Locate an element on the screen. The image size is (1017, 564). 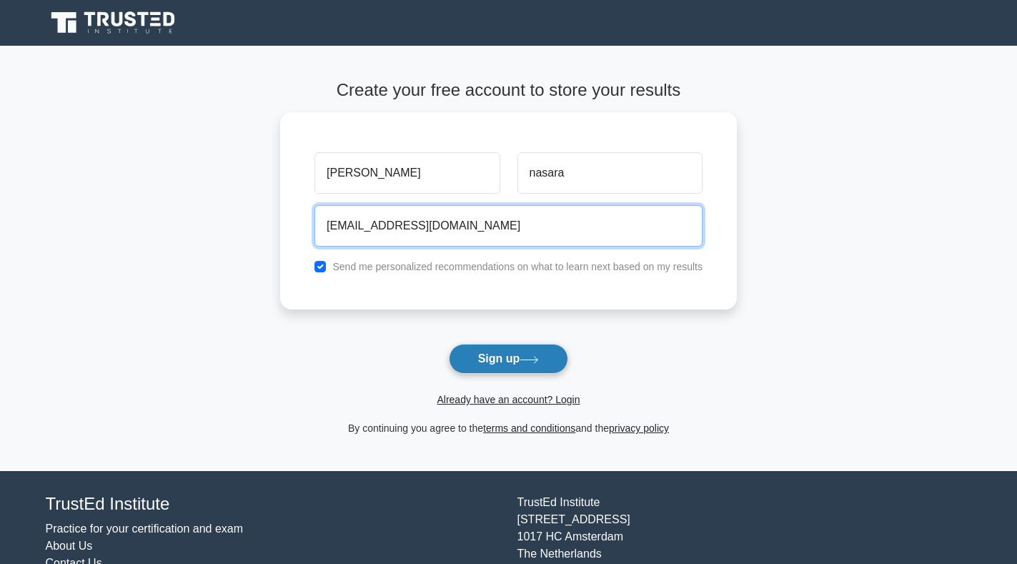
a: Practice for your certification and exam is located at coordinates (144, 528).